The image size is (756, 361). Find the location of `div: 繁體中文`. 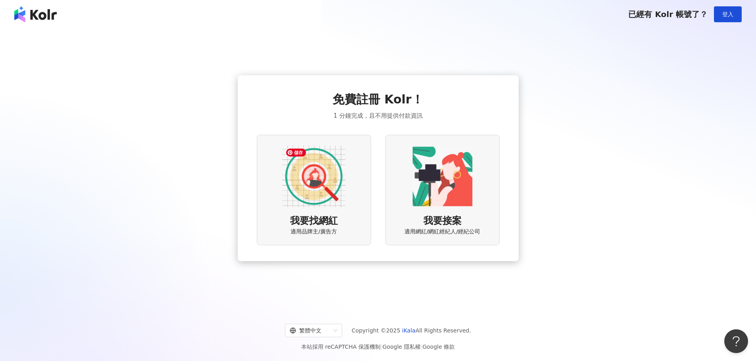

div: 繁體中文 is located at coordinates (310, 331).